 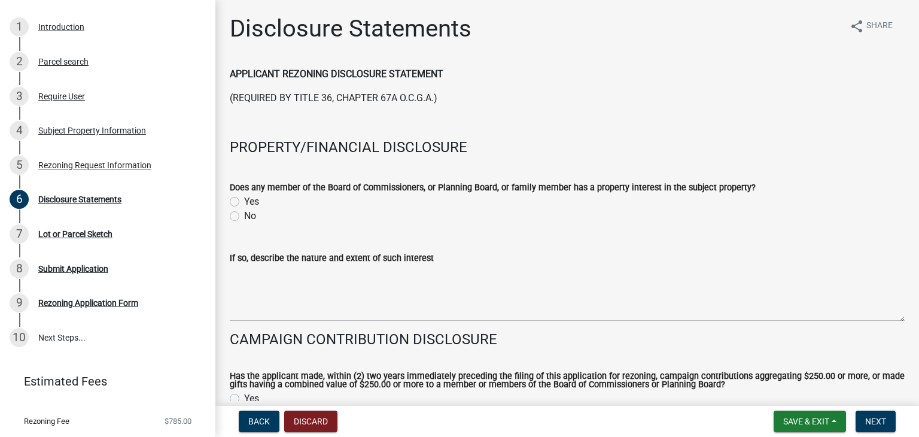 I want to click on span: Share, so click(x=879, y=26).